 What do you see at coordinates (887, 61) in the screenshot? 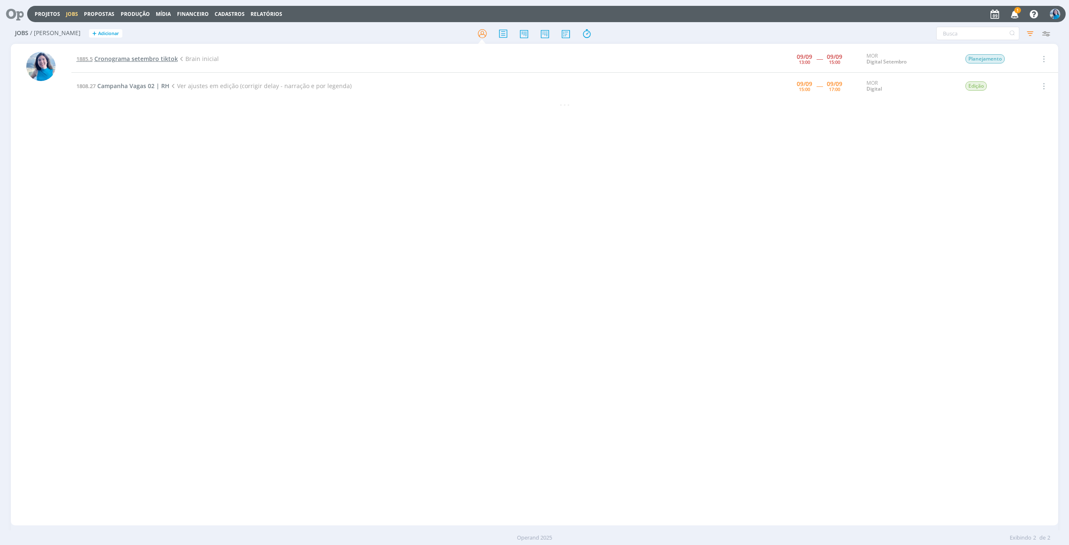
I see `a: Digital Setembro` at bounding box center [887, 61].